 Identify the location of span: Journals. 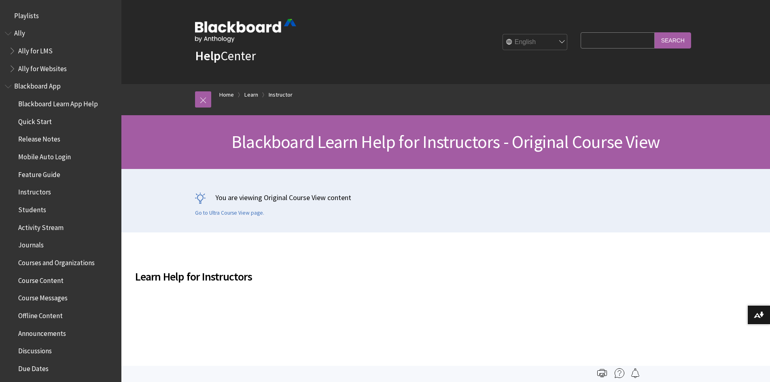
(31, 244).